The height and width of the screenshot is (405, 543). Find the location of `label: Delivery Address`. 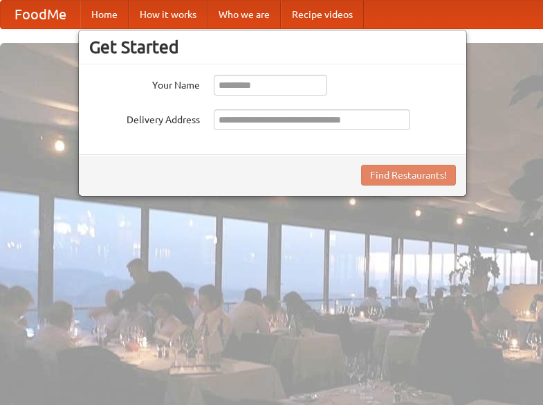

label: Delivery Address is located at coordinates (145, 118).